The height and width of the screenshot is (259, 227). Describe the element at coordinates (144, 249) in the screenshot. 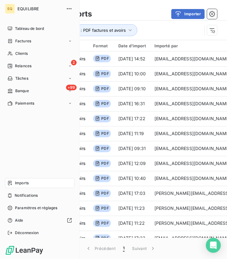

I see `button: Suivant` at that location.